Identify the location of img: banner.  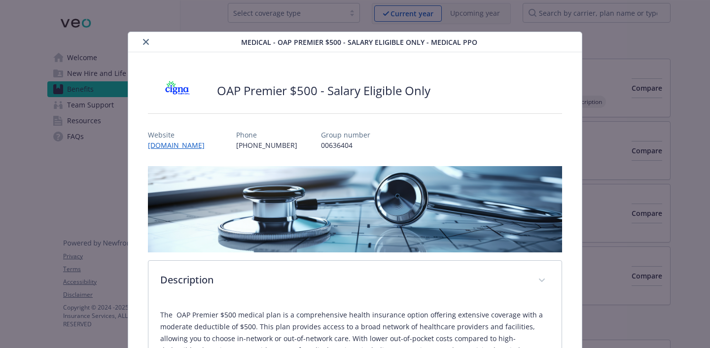
(355, 209).